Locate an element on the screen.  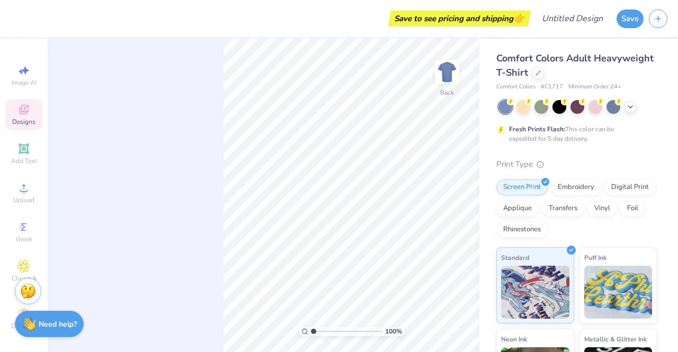
strong: Fresh Prints Flash: is located at coordinates (537, 129).